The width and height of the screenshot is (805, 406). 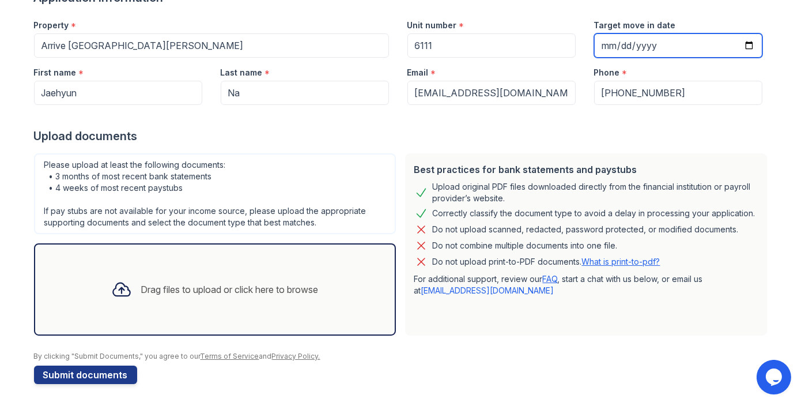 What do you see at coordinates (586, 285) in the screenshot?
I see `p: For additional support, review our , start a chat with us below, or email us at` at bounding box center [586, 285].